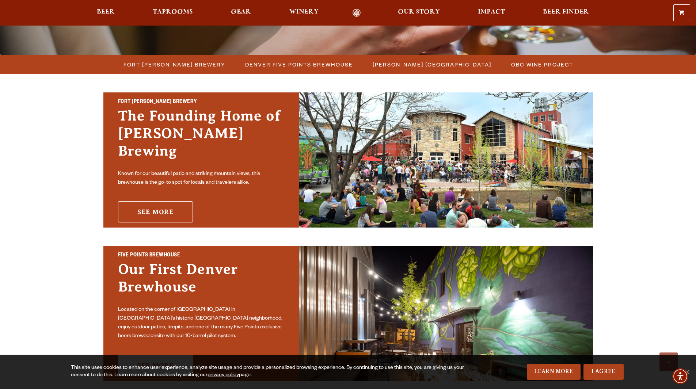 The image size is (696, 389). What do you see at coordinates (356, 13) in the screenshot?
I see `a: Odell Home` at bounding box center [356, 13].